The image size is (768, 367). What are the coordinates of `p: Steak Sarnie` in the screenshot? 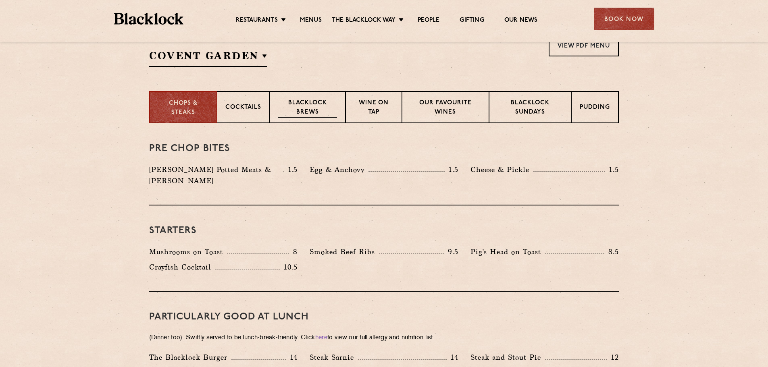 It's located at (334, 358).